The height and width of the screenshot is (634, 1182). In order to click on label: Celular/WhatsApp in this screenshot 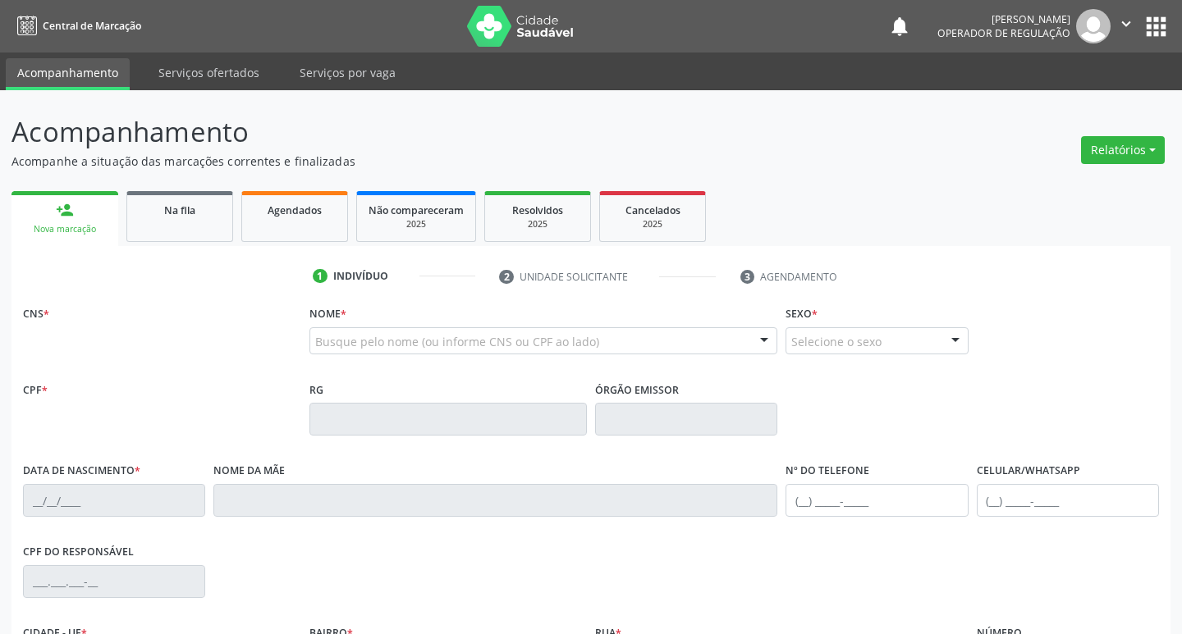, I will do `click(1028, 471)`.